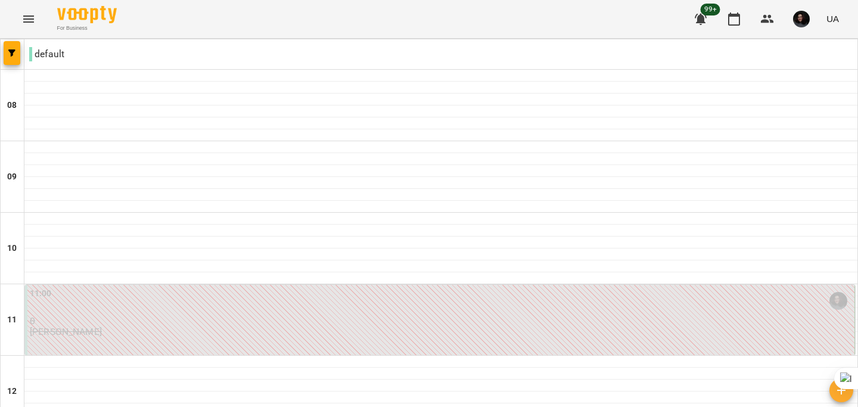 Image resolution: width=858 pixels, height=407 pixels. I want to click on button: UA, so click(832, 18).